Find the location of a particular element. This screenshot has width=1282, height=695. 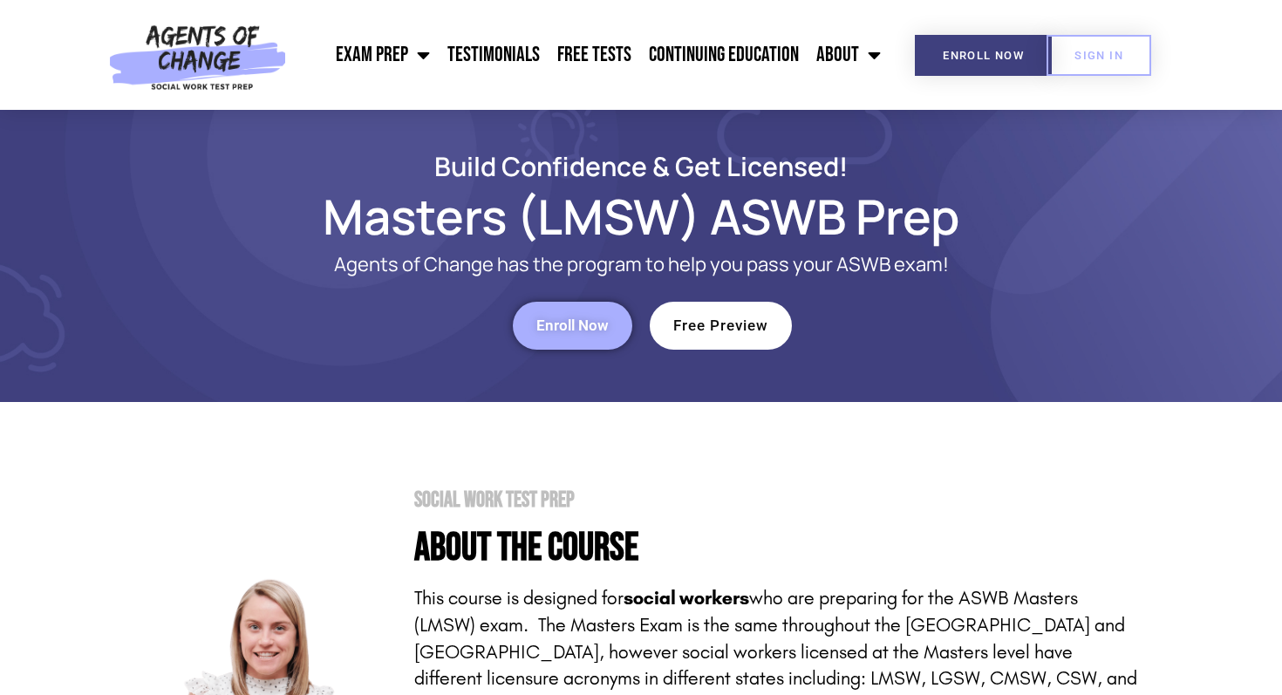

h2: Social Work Test Prep is located at coordinates (776, 500).